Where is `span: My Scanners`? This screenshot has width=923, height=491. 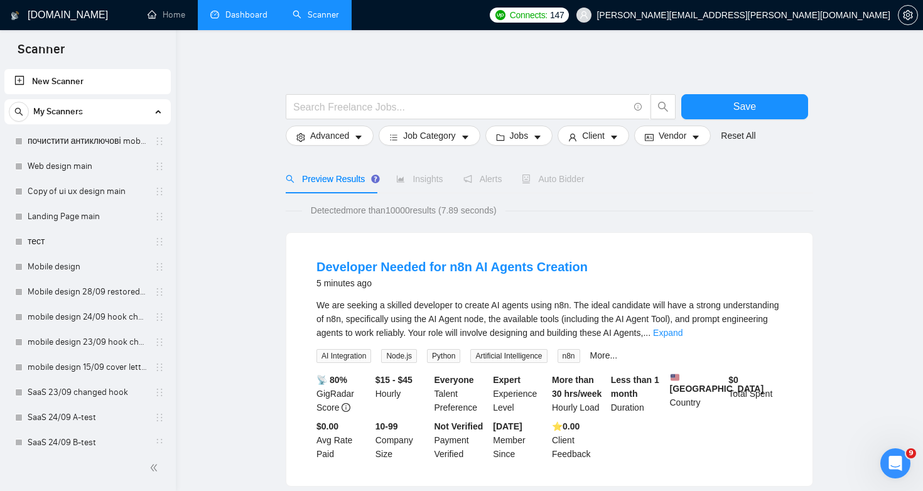
span: My Scanners is located at coordinates (58, 112).